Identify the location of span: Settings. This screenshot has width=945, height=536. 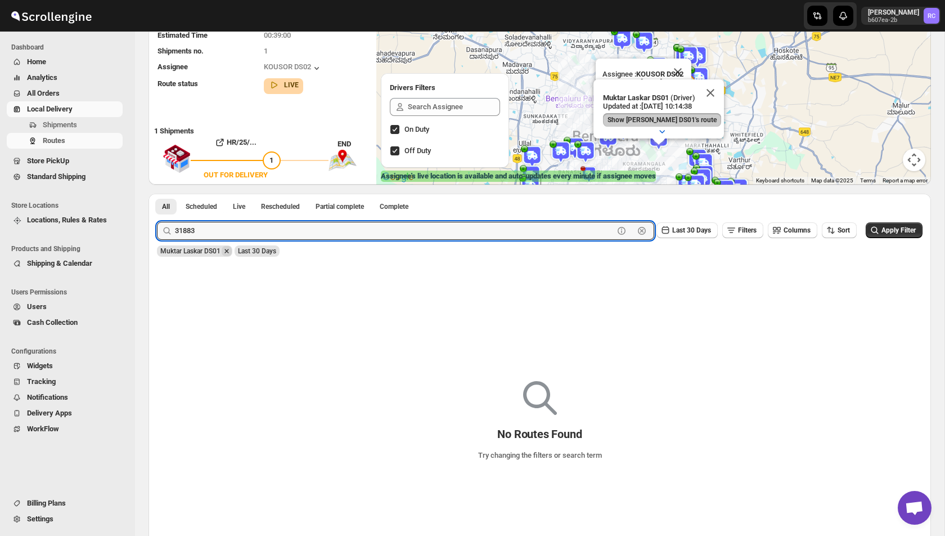
(40, 518).